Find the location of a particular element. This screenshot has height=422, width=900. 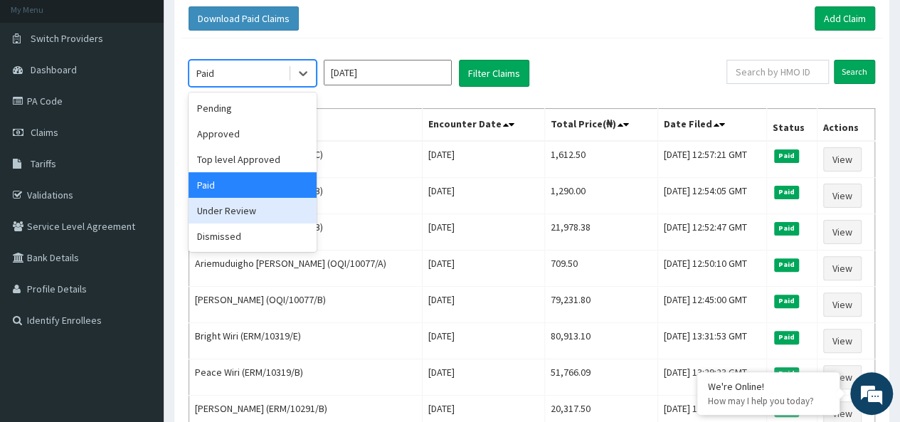

span: Claims is located at coordinates (44, 132).